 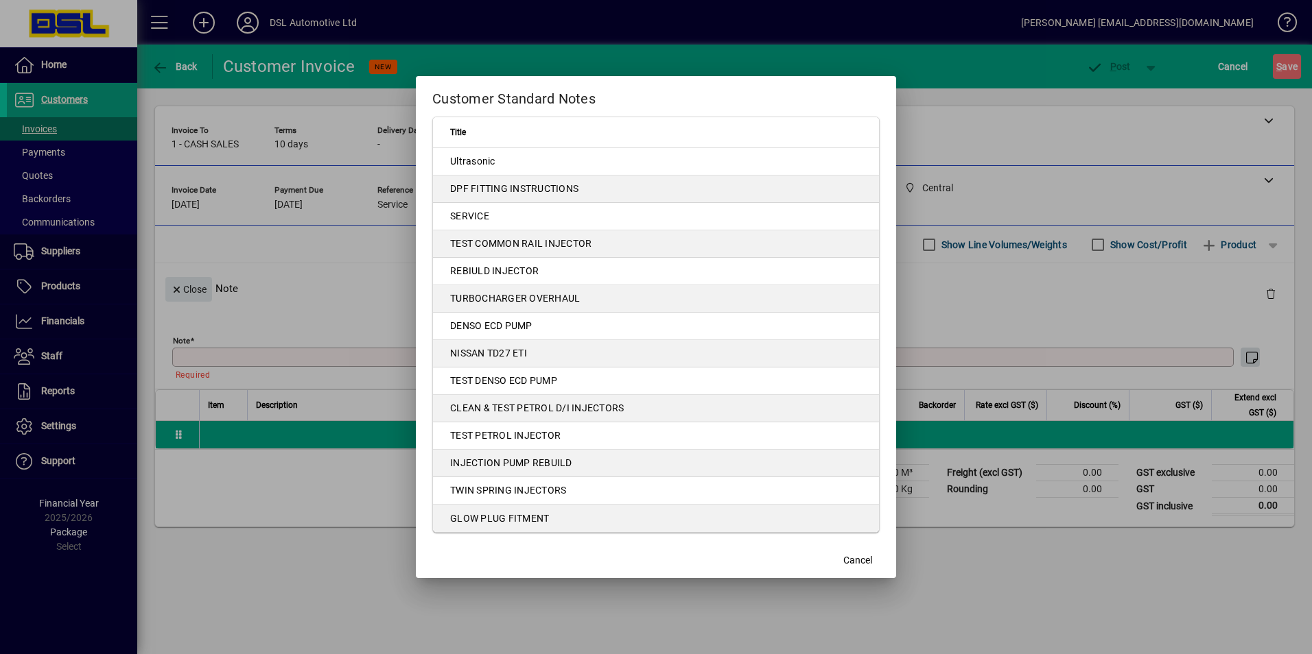 What do you see at coordinates (656, 519) in the screenshot?
I see `td: GLOW PLUG FITMENT` at bounding box center [656, 519].